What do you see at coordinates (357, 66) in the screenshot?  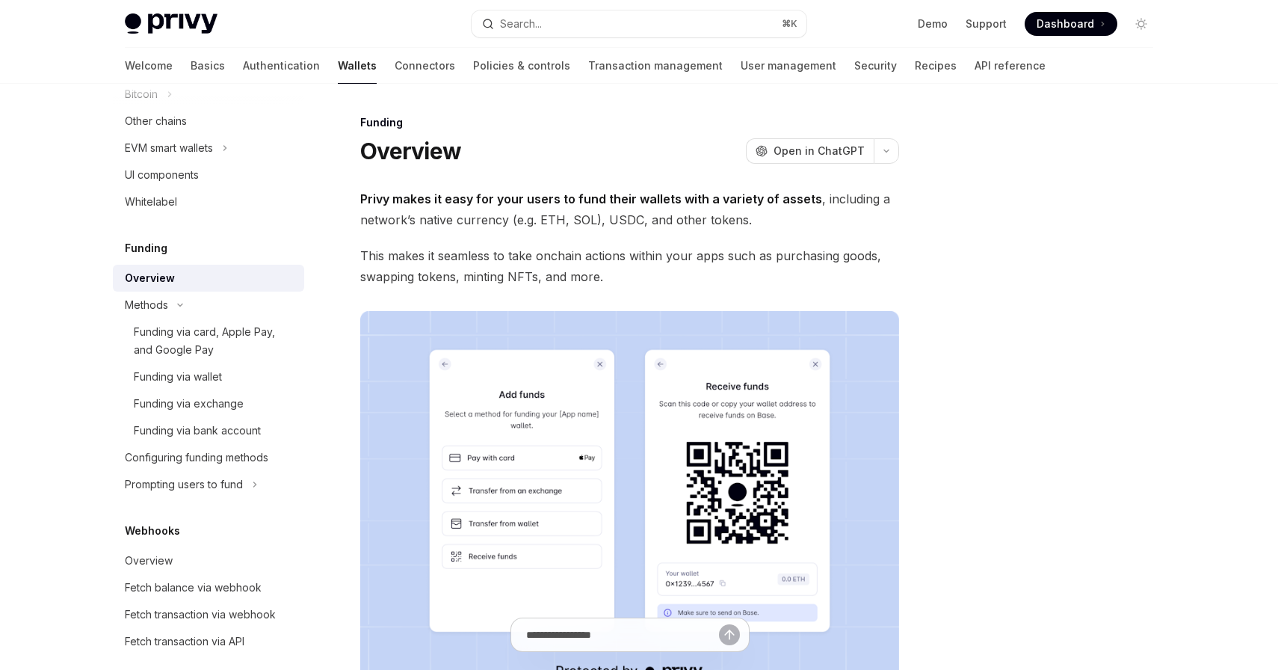 I see `a: Wallets` at bounding box center [357, 66].